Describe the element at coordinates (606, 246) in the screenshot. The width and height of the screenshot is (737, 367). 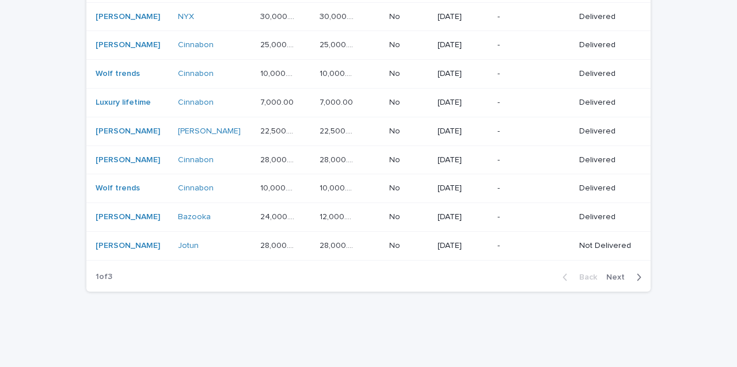
I see `p: Not Delivered` at that location.